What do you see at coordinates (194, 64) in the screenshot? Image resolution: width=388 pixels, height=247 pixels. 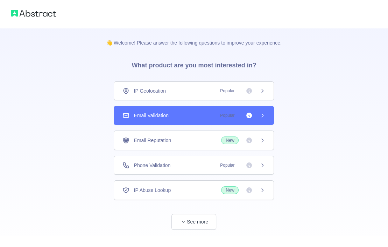 I see `h3: What product are you most interested in?` at bounding box center [194, 64].